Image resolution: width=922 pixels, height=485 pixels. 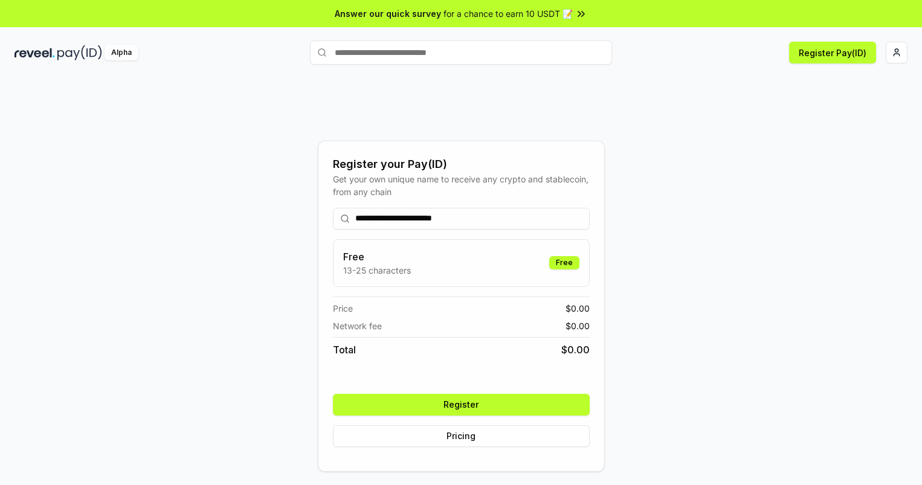 I want to click on button: Register, so click(x=461, y=405).